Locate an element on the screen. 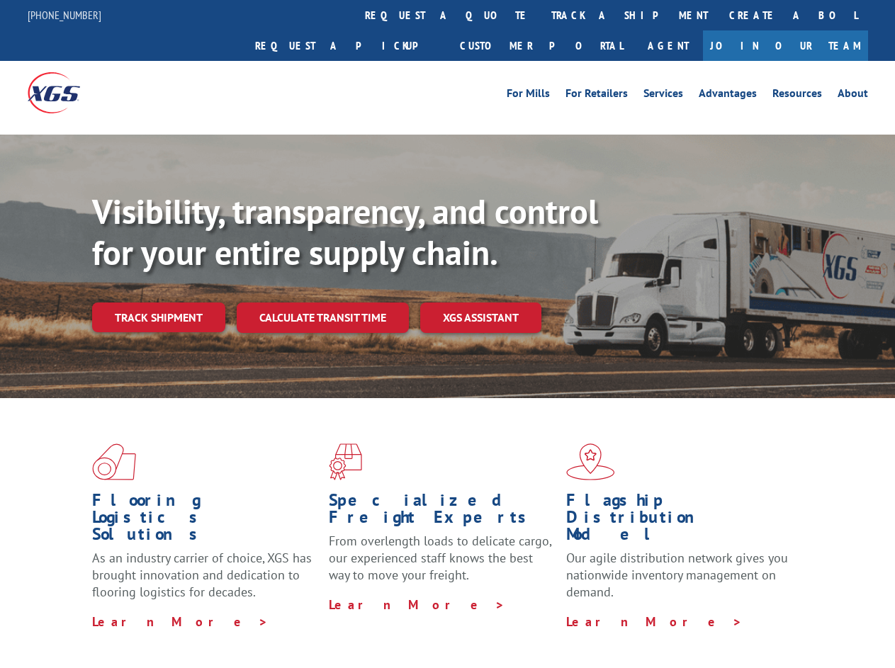 Image resolution: width=895 pixels, height=668 pixels. h1: Flooring Logistics Solutions is located at coordinates (205, 521).